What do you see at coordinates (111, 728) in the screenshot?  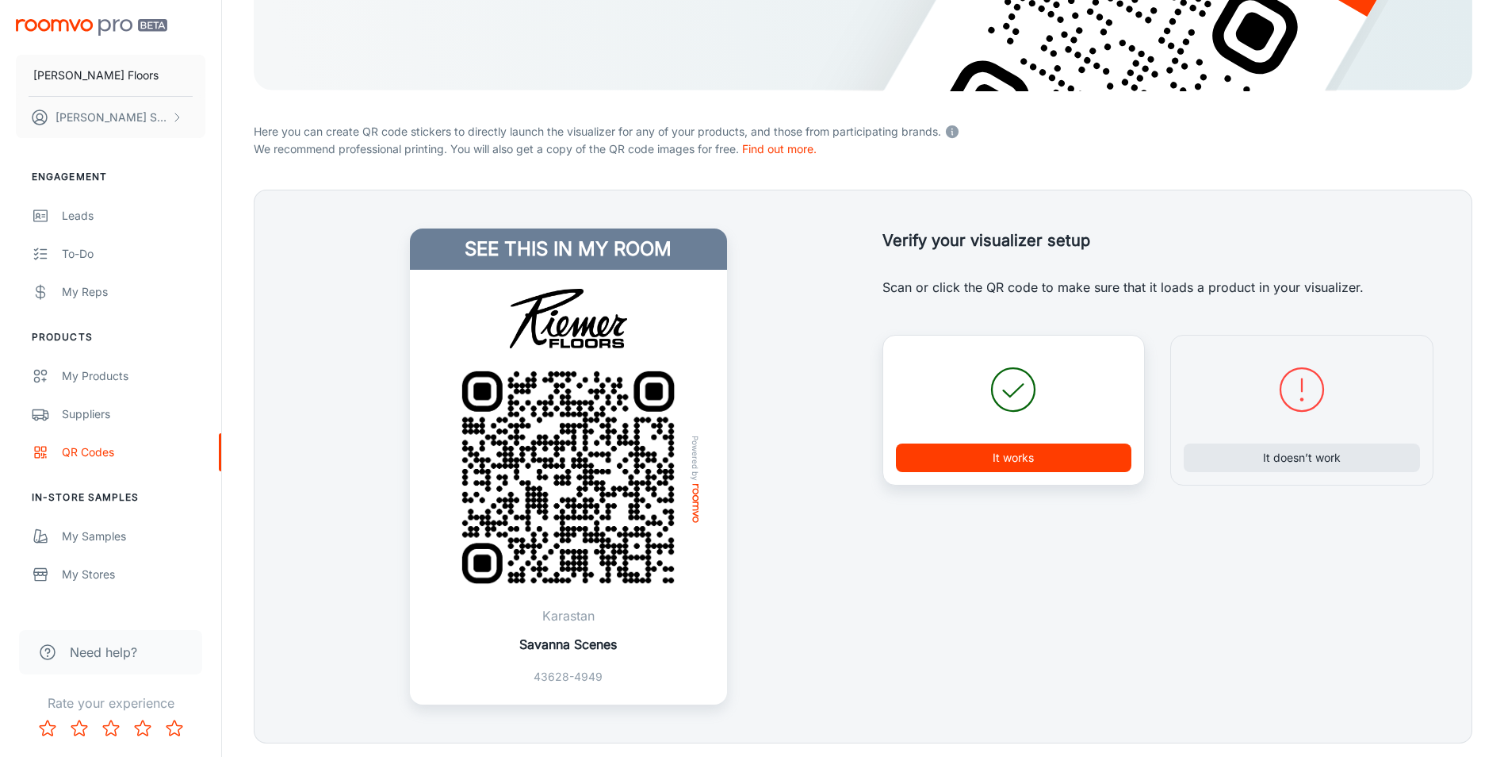 I see `button: Rate 3 star` at bounding box center [111, 728].